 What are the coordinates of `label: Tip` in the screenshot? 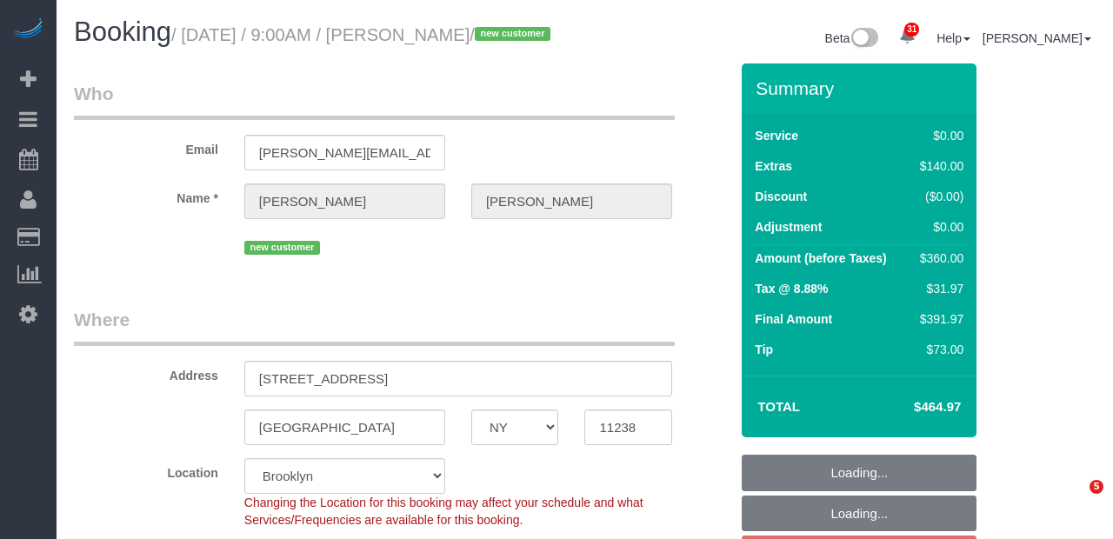 It's located at (763, 349).